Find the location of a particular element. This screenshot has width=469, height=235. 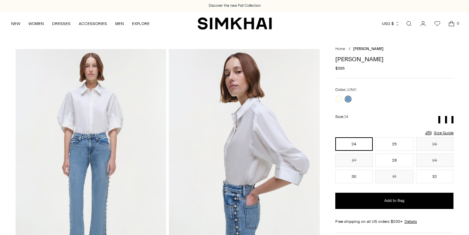

button: 30 is located at coordinates (354, 176).